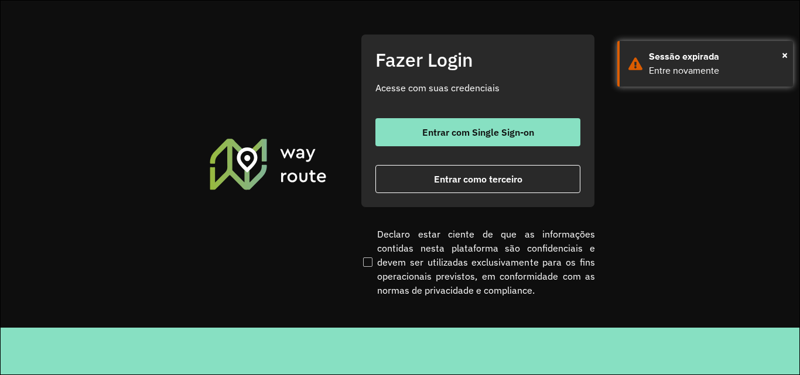 This screenshot has width=800, height=375. I want to click on label: Declaro estar ciente de que as informações contidas nesta plataforma são confidenciais e devem se..., so click(478, 262).